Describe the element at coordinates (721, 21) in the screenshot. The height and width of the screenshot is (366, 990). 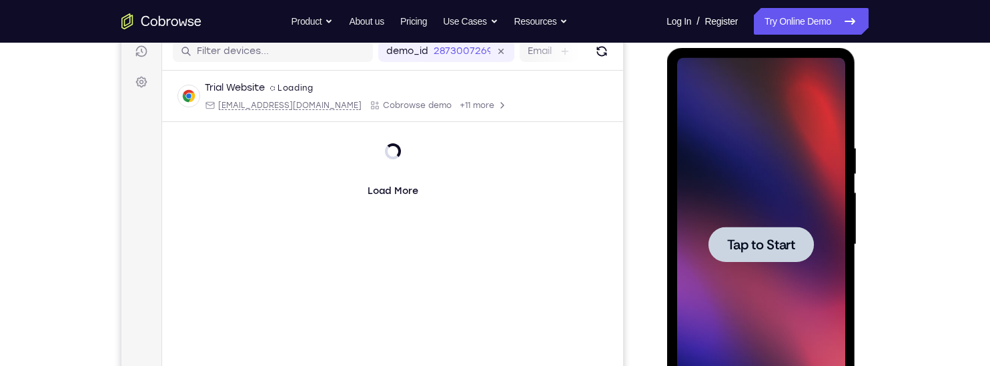
I see `a: Register` at that location.